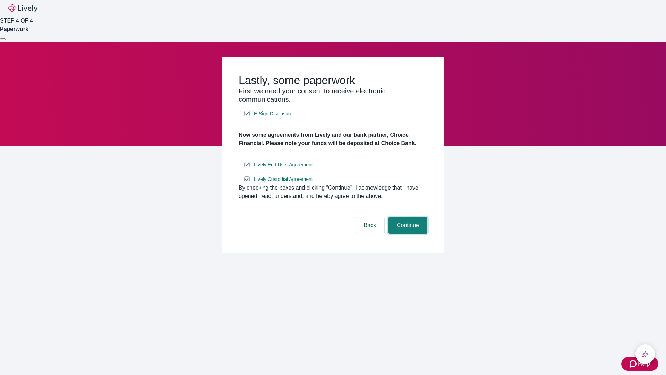  What do you see at coordinates (646, 354) in the screenshot?
I see `button: chat` at bounding box center [646, 354].